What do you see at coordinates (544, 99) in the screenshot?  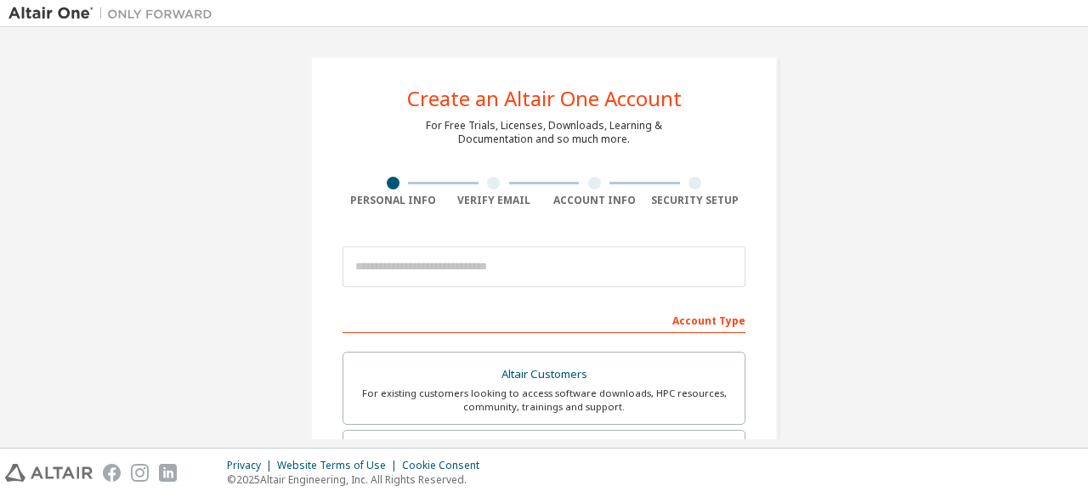 I see `div: Create an Altair One Account` at bounding box center [544, 99].